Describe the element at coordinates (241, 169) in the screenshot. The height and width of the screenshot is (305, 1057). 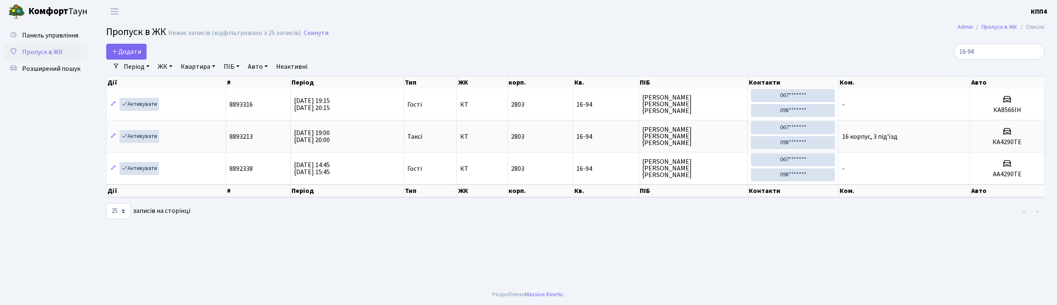
I see `span: 8892338` at that location.